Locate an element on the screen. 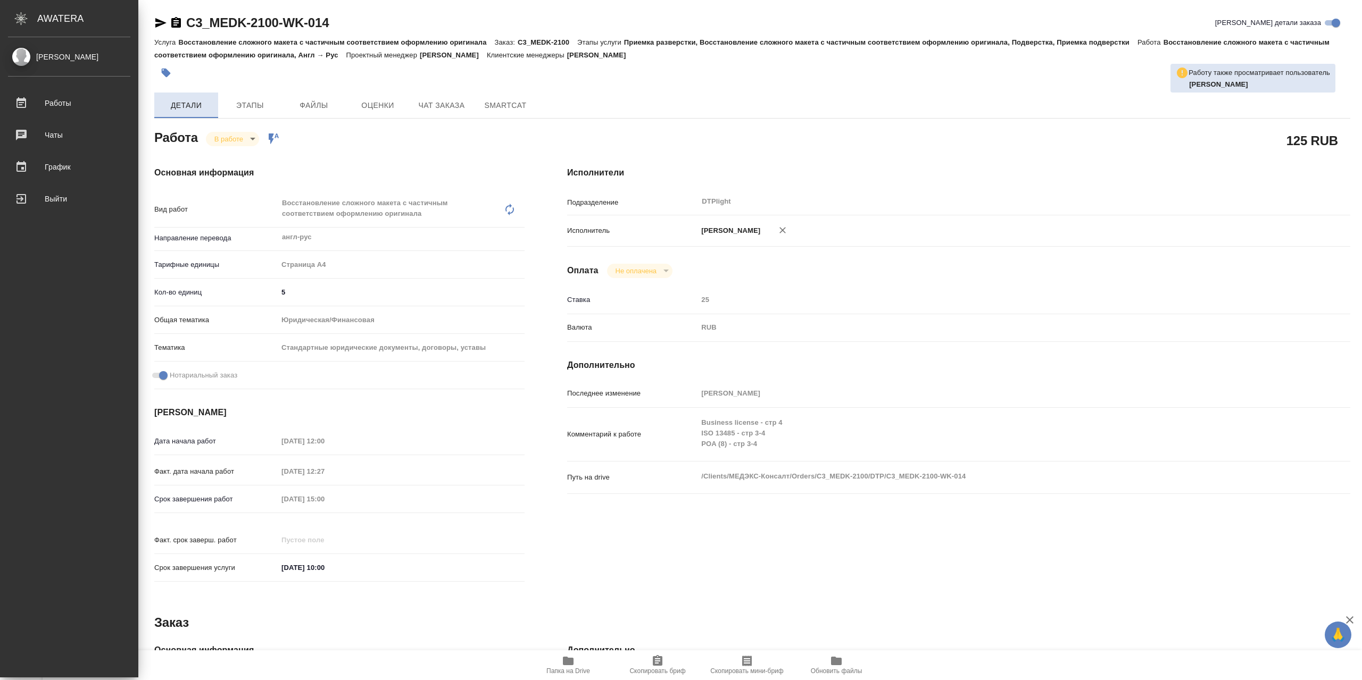 The width and height of the screenshot is (1362, 680). p: Ставка is located at coordinates (632, 300).